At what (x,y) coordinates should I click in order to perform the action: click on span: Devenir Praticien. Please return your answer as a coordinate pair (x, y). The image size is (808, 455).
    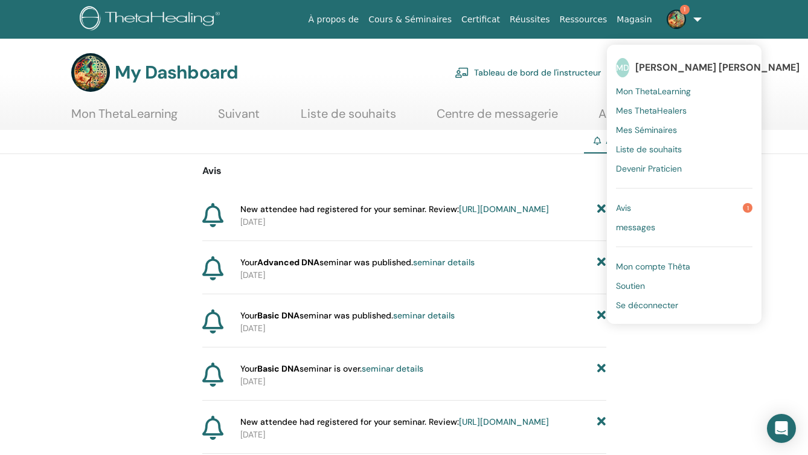
    Looking at the image, I should click on (649, 169).